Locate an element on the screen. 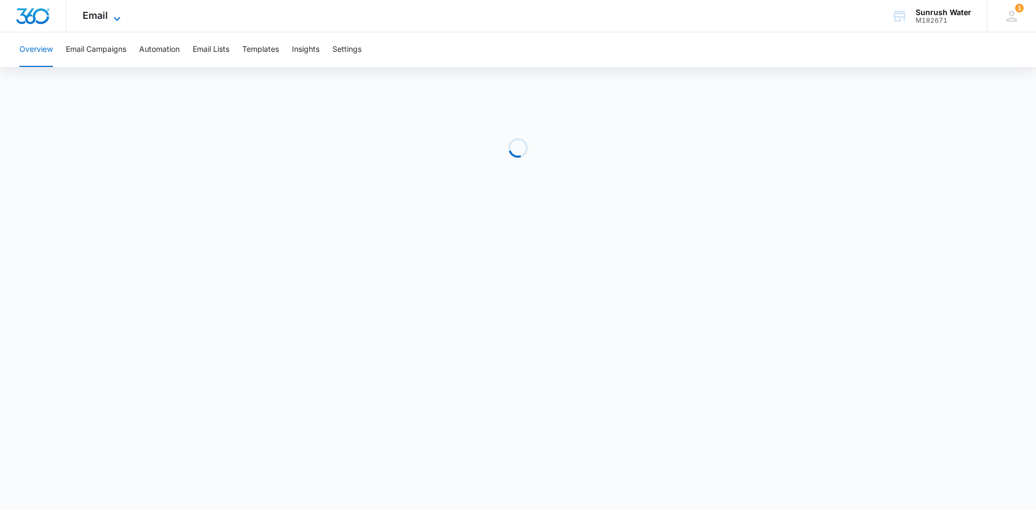 Image resolution: width=1036 pixels, height=510 pixels. button: Templates is located at coordinates (260, 50).